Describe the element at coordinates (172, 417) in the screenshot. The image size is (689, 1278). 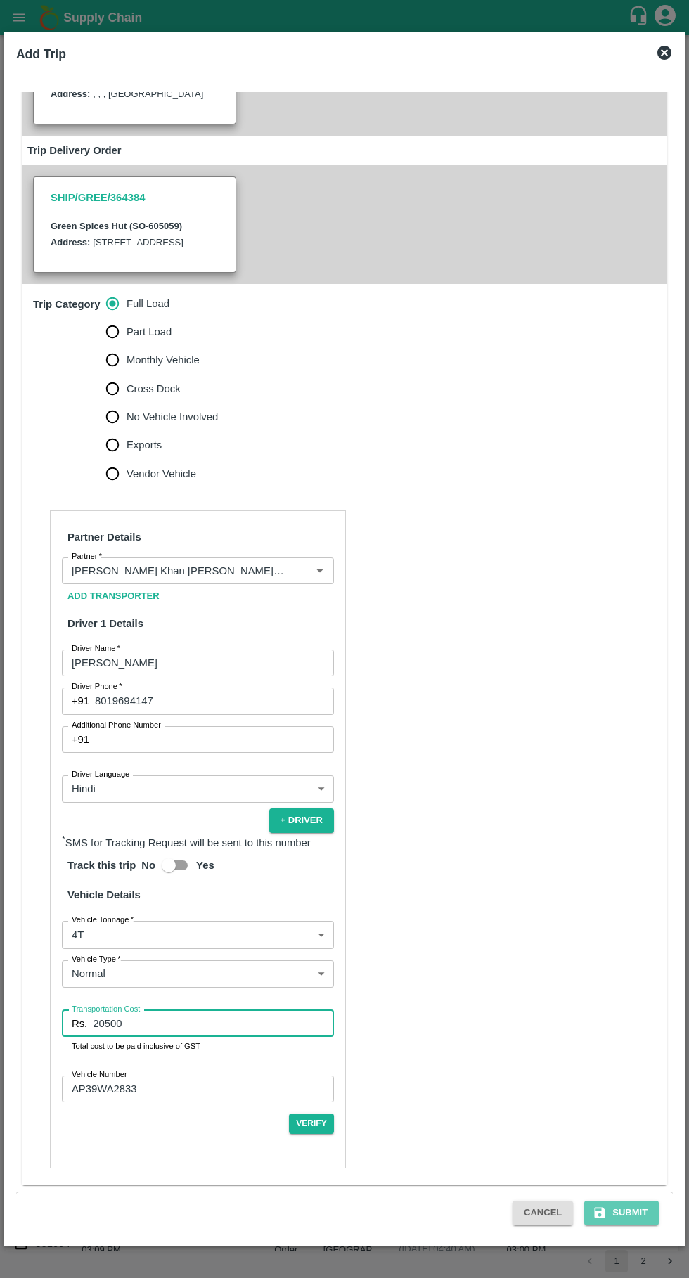
I see `span: No Vehicle Involved` at that location.